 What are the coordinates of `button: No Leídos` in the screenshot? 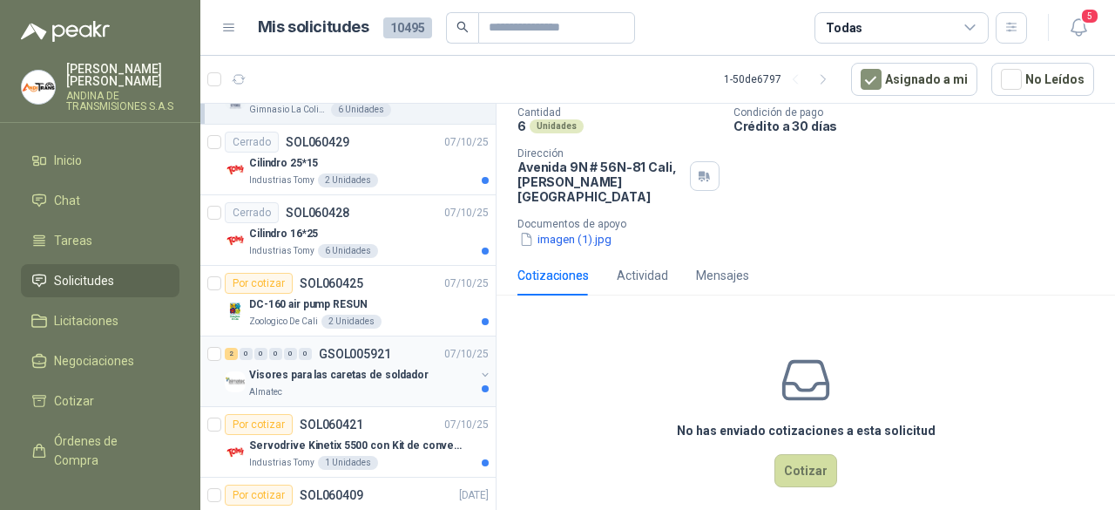 It's located at (1043, 79).